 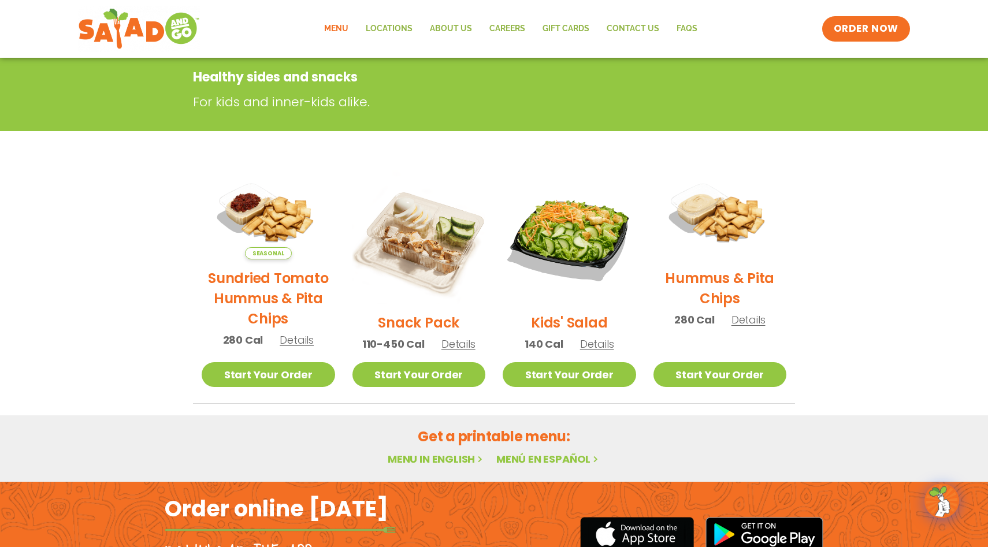 What do you see at coordinates (942, 501) in the screenshot?
I see `img: wpChatIcon` at bounding box center [942, 501].